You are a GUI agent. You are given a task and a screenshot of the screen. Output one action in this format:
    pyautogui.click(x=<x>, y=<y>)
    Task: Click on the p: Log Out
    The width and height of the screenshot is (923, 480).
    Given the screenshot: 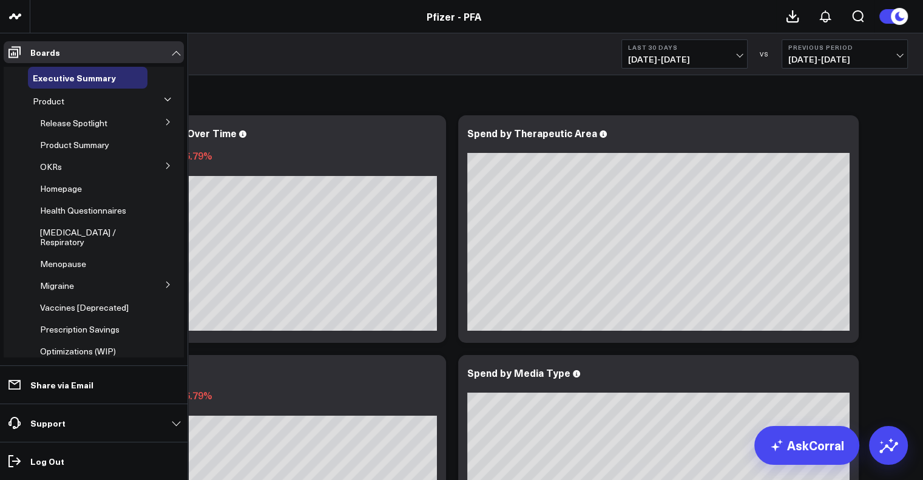 What is the action you would take?
    pyautogui.click(x=47, y=461)
    